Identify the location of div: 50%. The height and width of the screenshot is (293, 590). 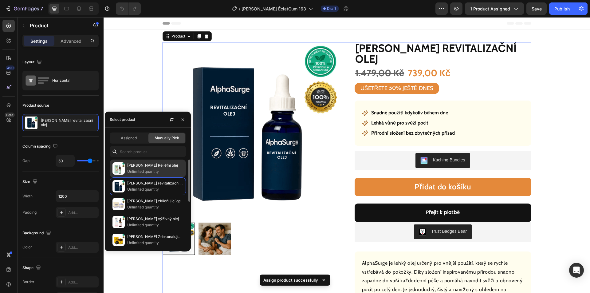
(291, 71).